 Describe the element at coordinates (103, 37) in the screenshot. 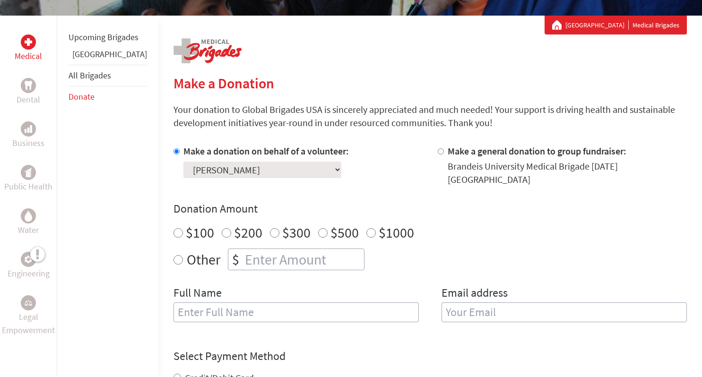

I see `a: Upcoming Brigades` at that location.